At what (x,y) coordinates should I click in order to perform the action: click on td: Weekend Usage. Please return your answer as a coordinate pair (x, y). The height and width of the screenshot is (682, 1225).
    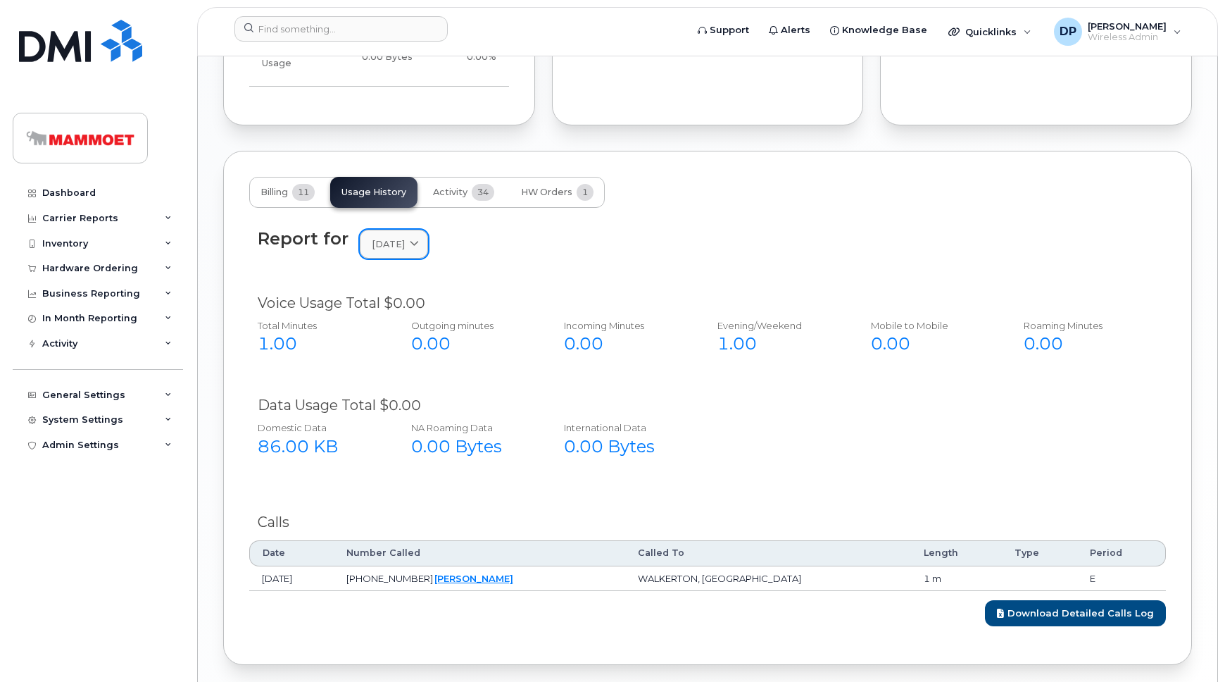
    Looking at the image, I should click on (296, 57).